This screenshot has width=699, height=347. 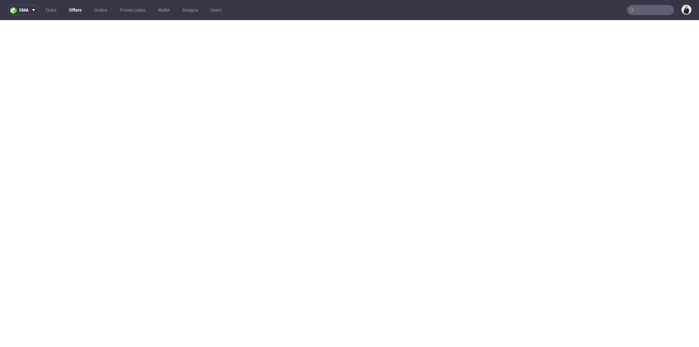 What do you see at coordinates (216, 10) in the screenshot?
I see `a: Users` at bounding box center [216, 10].